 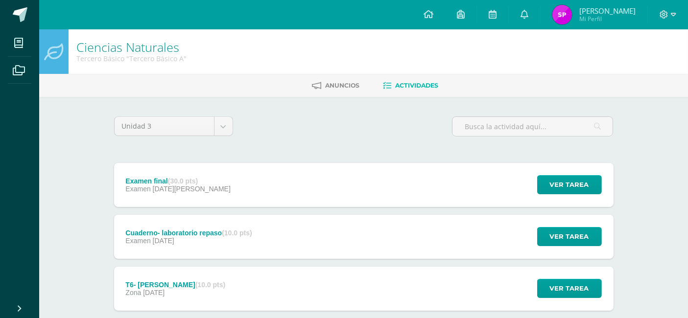 What do you see at coordinates (336, 86) in the screenshot?
I see `a: Anuncios` at bounding box center [336, 86].